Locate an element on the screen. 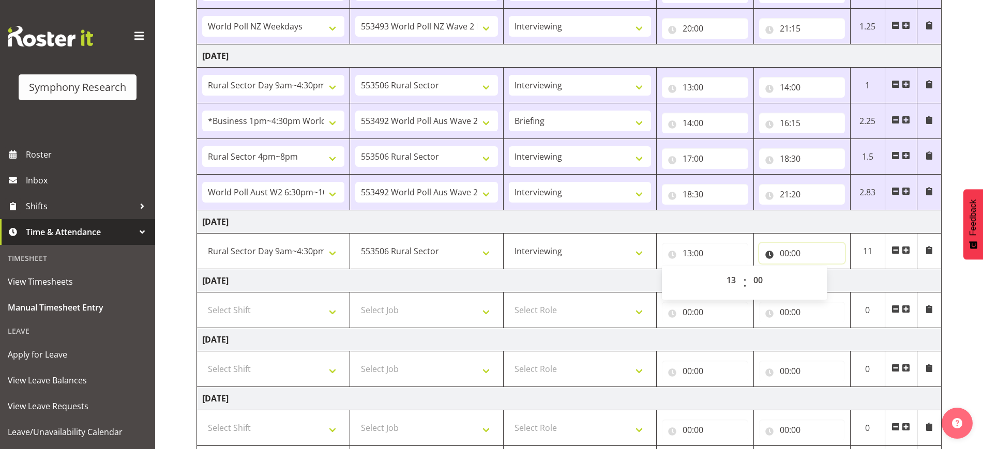  span: Shifts is located at coordinates (80, 206).